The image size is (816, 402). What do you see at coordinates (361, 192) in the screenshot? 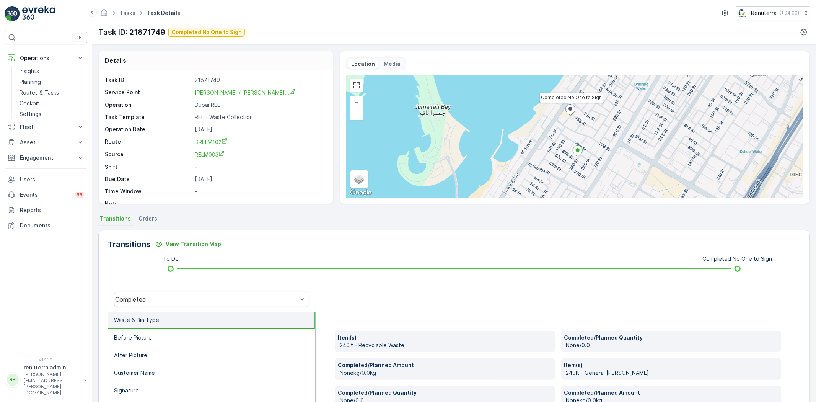
I see `img: Google` at bounding box center [361, 192].